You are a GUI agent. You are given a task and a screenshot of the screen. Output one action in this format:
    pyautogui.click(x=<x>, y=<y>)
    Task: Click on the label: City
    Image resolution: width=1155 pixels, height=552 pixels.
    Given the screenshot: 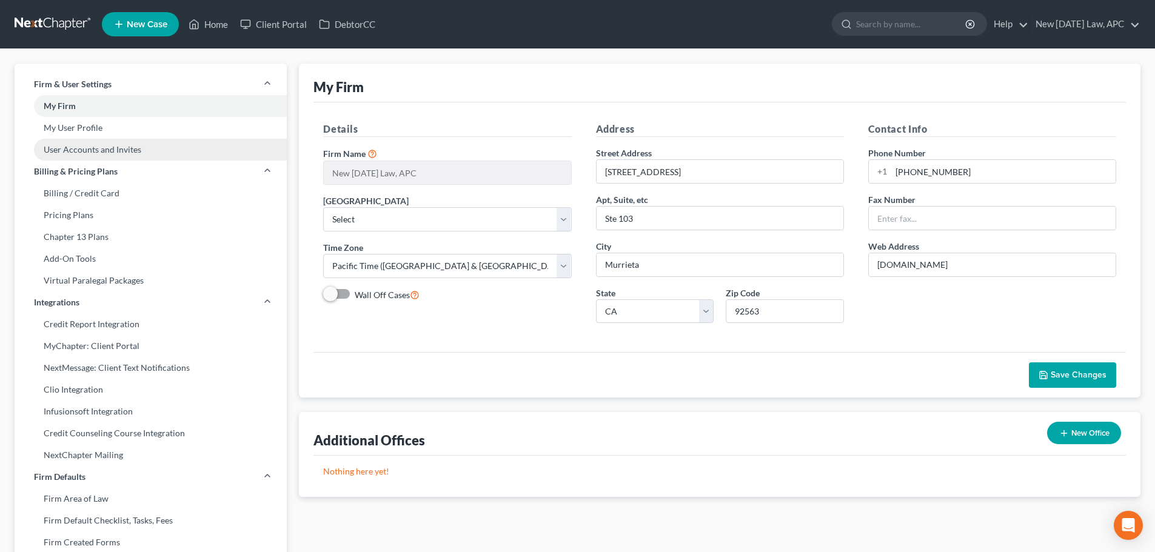 What is the action you would take?
    pyautogui.click(x=603, y=246)
    